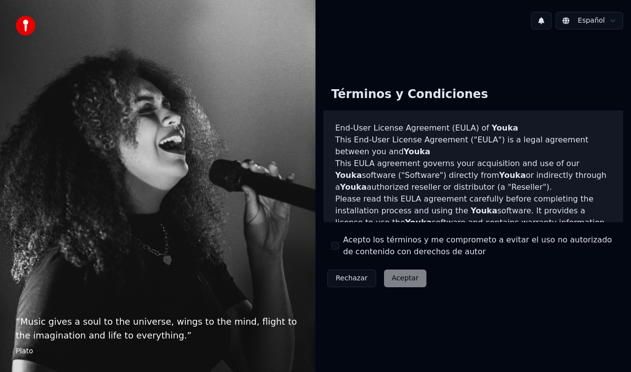 The height and width of the screenshot is (372, 631). I want to click on p: This EULA agreement governs your acquisition and use of our software ("Software") directly from o..., so click(473, 176).